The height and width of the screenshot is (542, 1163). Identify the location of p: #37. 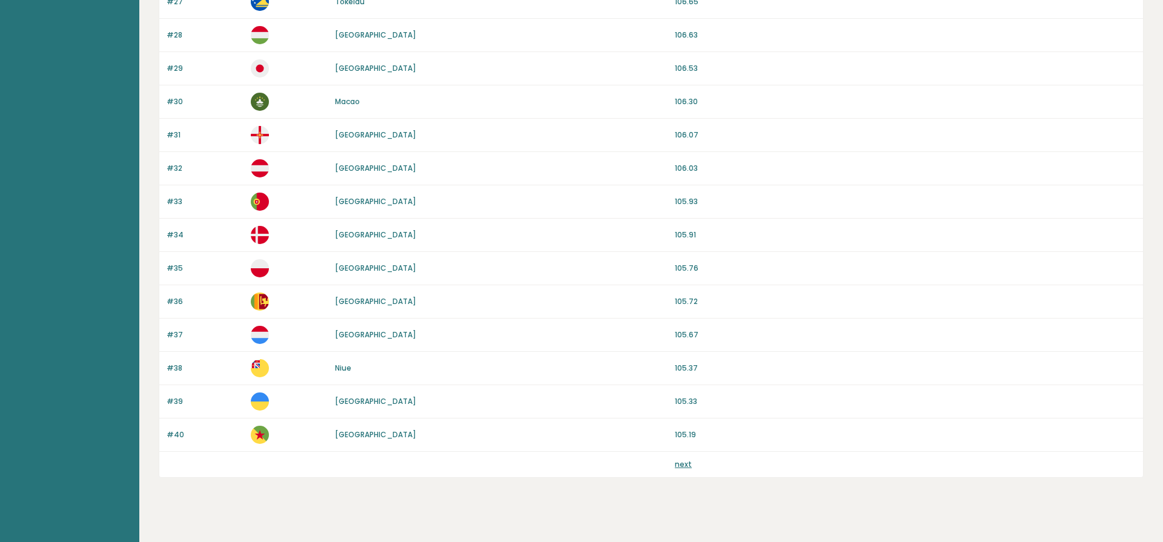
(205, 335).